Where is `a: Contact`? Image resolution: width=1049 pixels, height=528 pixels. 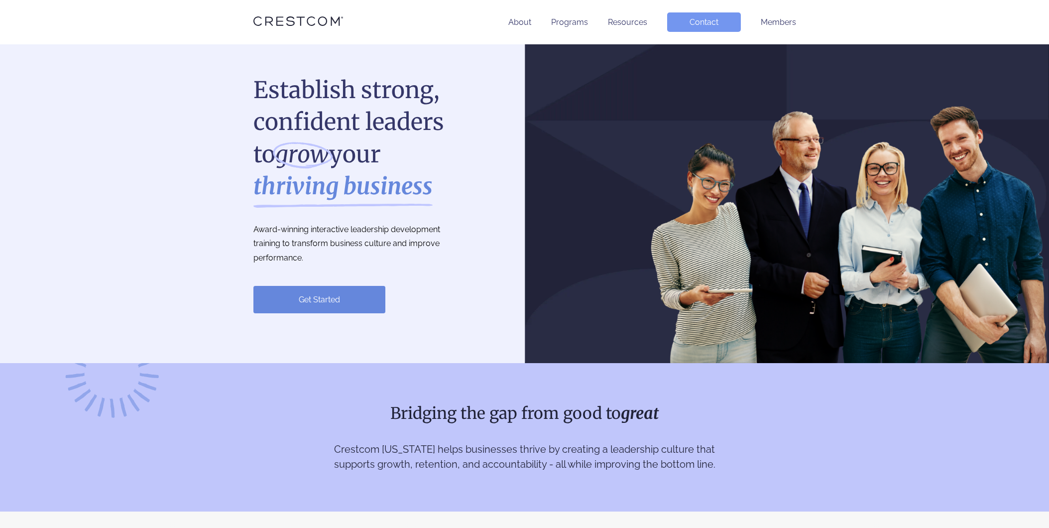 a: Contact is located at coordinates (704, 22).